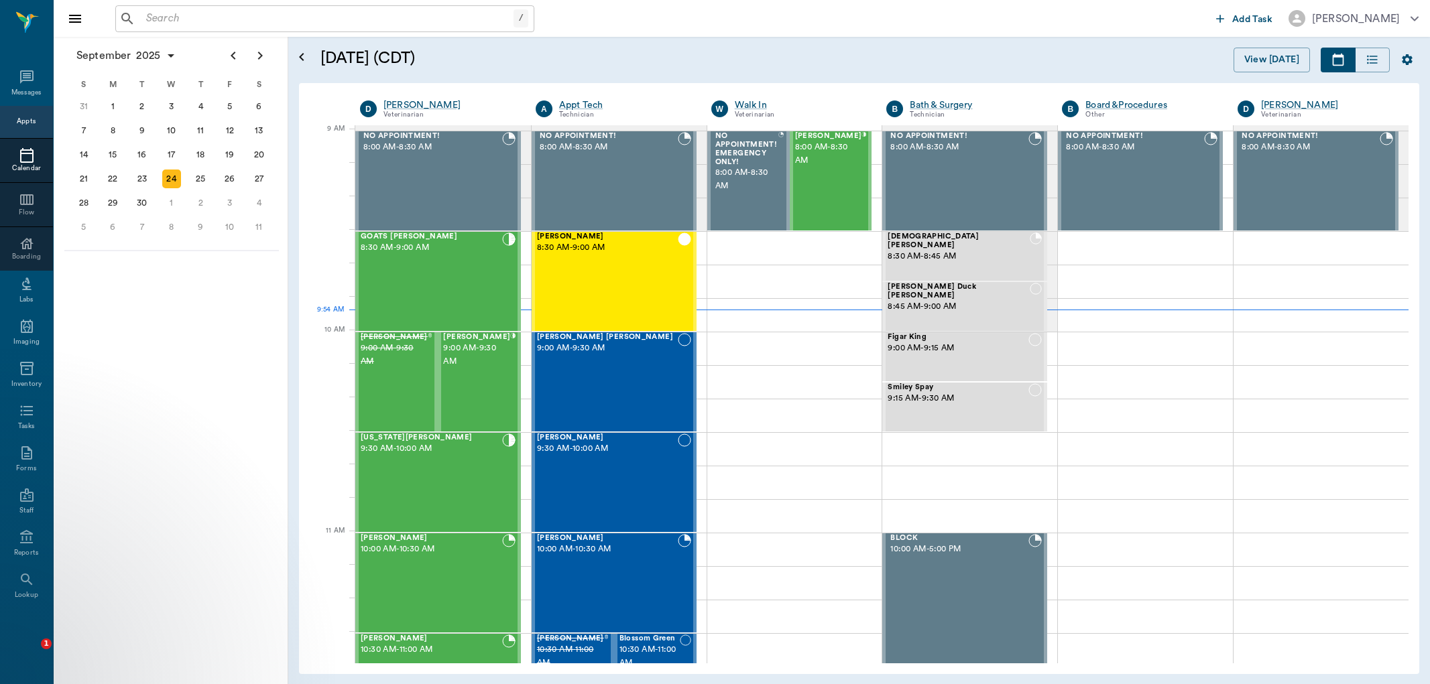 This screenshot has height=684, width=1430. I want to click on div: Imaging, so click(26, 342).